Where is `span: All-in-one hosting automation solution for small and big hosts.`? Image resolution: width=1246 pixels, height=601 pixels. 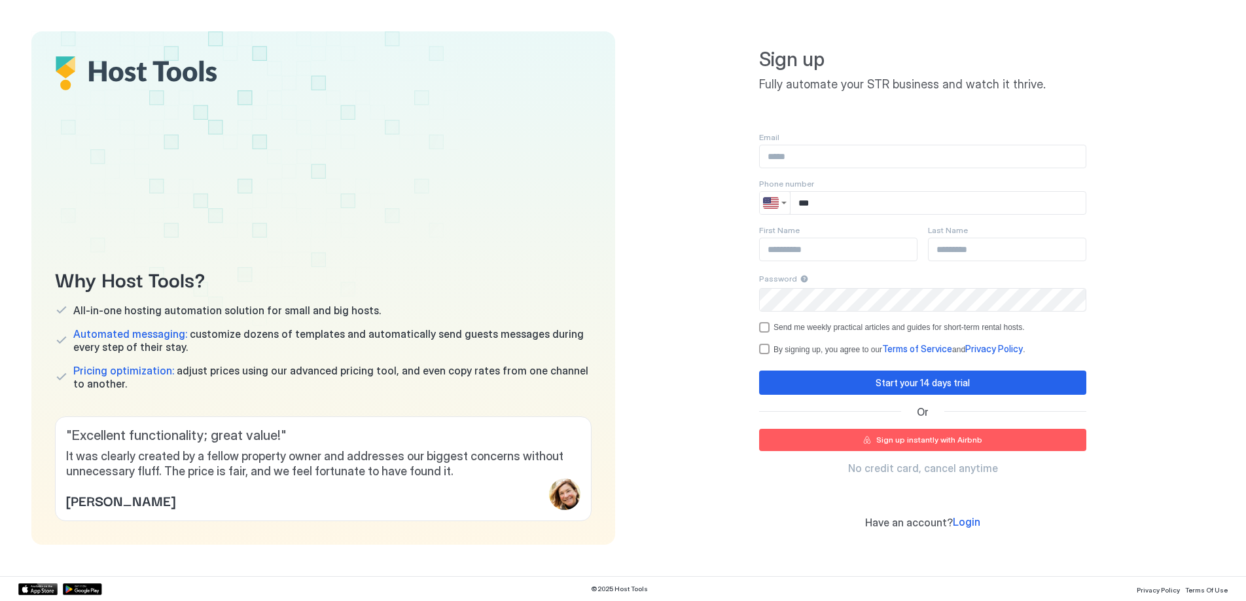 span: All-in-one hosting automation solution for small and big hosts. is located at coordinates (227, 310).